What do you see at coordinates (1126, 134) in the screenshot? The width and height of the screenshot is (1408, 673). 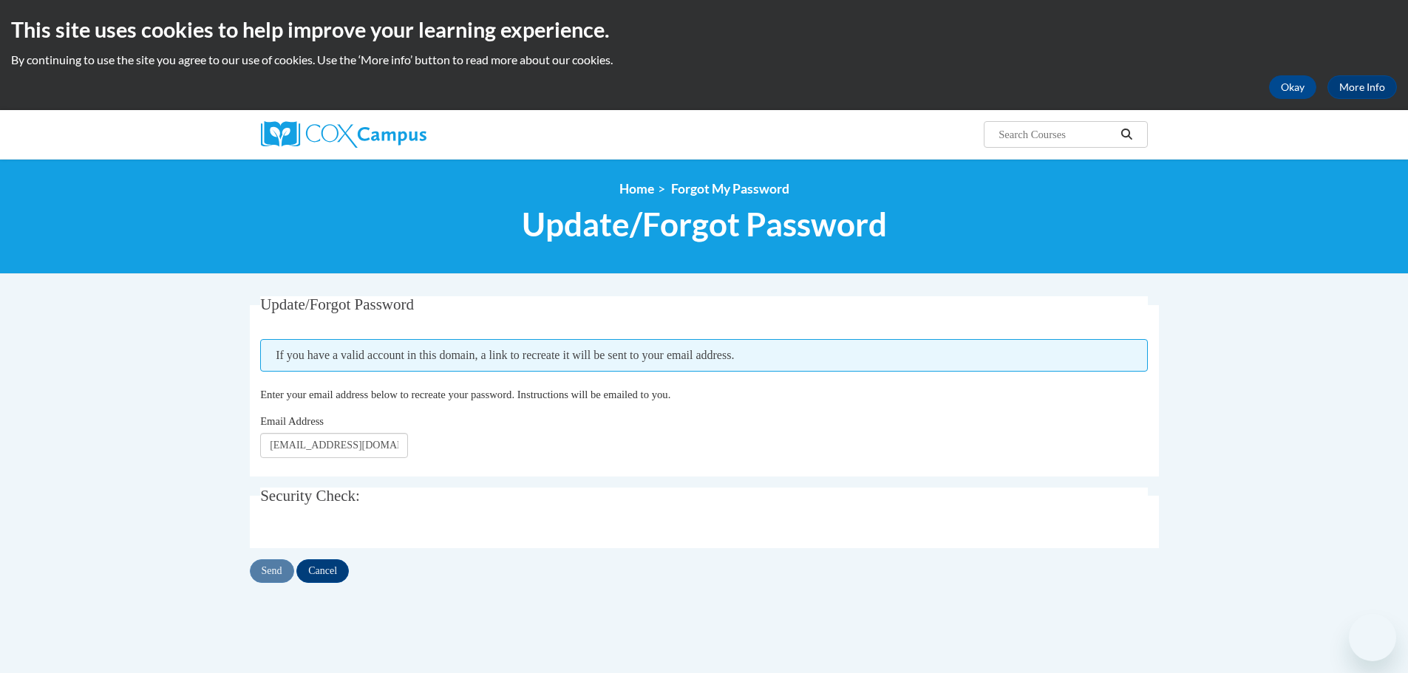 I see `button: Search` at bounding box center [1126, 134].